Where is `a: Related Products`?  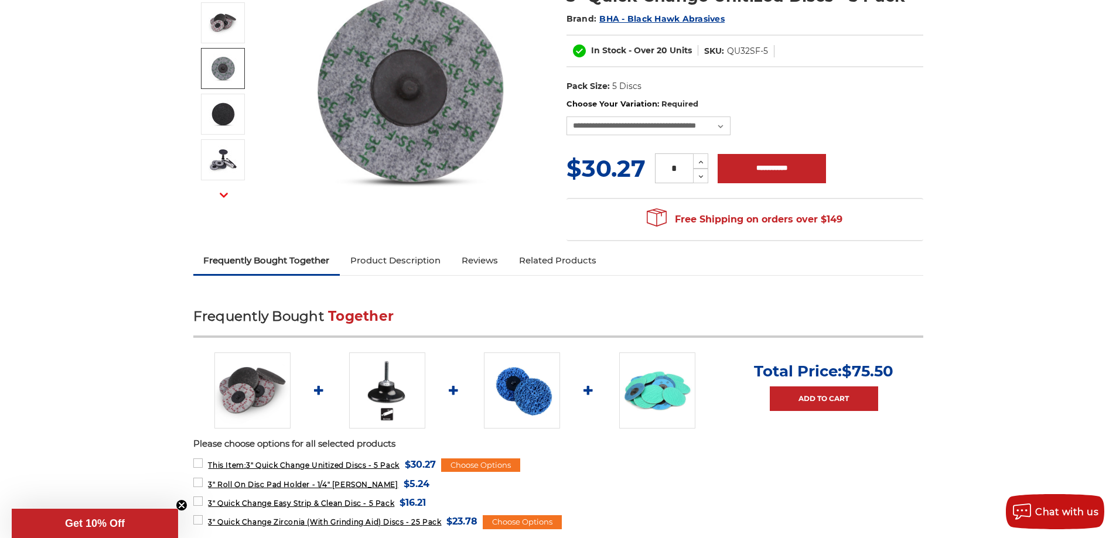
a: Related Products is located at coordinates (557, 261).